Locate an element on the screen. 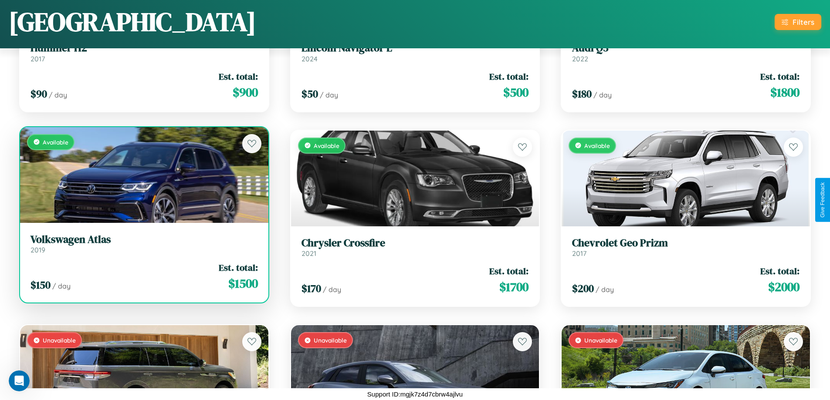 This screenshot has height=400, width=830. span: $ 1500 is located at coordinates (243, 284).